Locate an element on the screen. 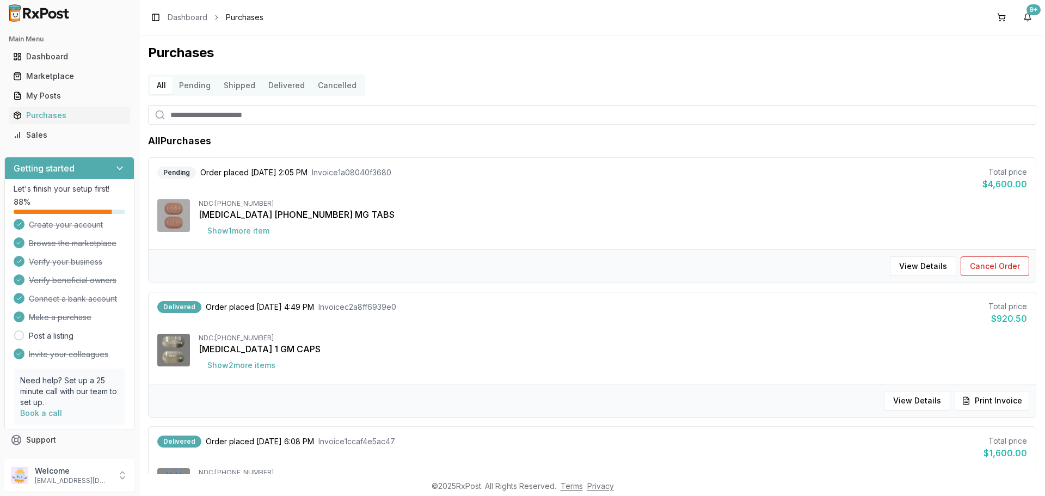 The image size is (1045, 496). span: Create your account is located at coordinates (66, 225).